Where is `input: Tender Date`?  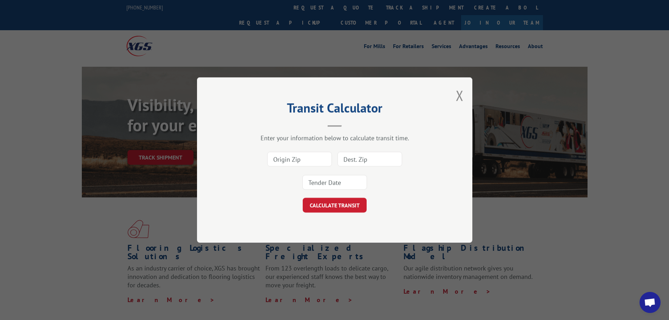
input: Tender Date is located at coordinates (335, 182).